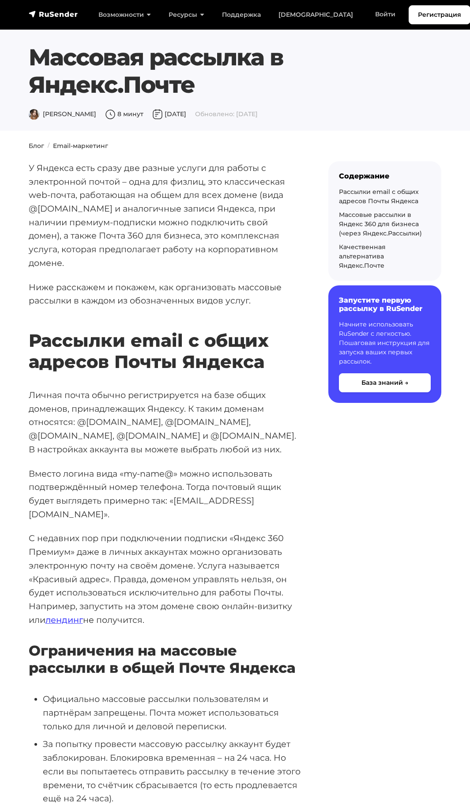 The image size is (470, 804). Describe the element at coordinates (172, 712) in the screenshot. I see `li: Официально массовые рассылки пользователям и партнёрам запрещены. Почта может использоваться толь...` at that location.